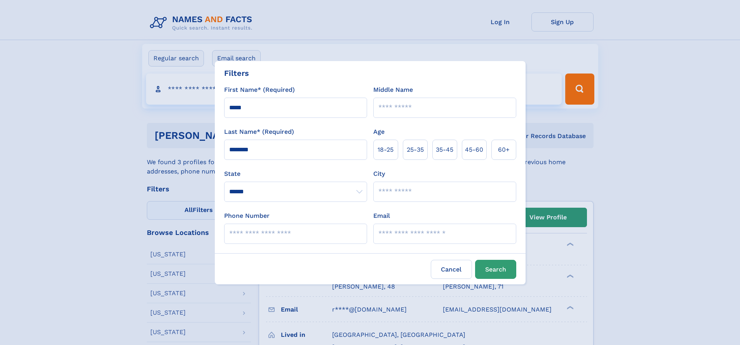 This screenshot has width=740, height=345. Describe the element at coordinates (393, 90) in the screenshot. I see `label: Middle Name` at that location.